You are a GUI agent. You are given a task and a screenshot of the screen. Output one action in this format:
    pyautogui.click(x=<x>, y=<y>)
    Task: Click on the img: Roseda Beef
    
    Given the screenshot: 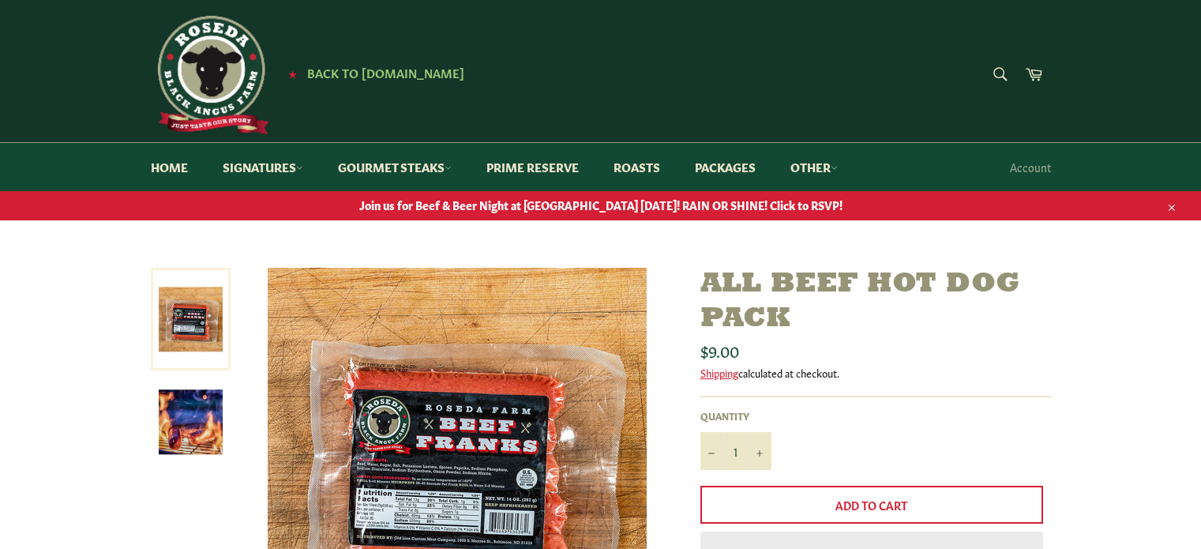 What is the action you would take?
    pyautogui.click(x=210, y=75)
    